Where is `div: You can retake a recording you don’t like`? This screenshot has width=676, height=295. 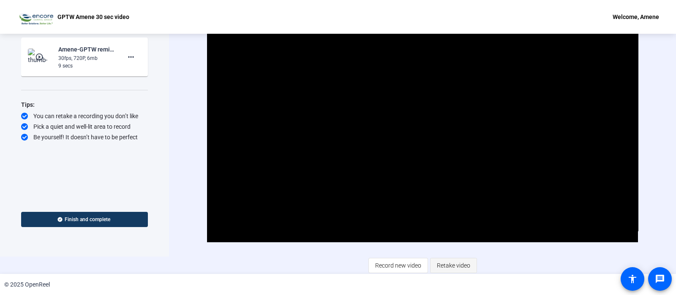 div: You can retake a recording you don’t like is located at coordinates (84, 116).